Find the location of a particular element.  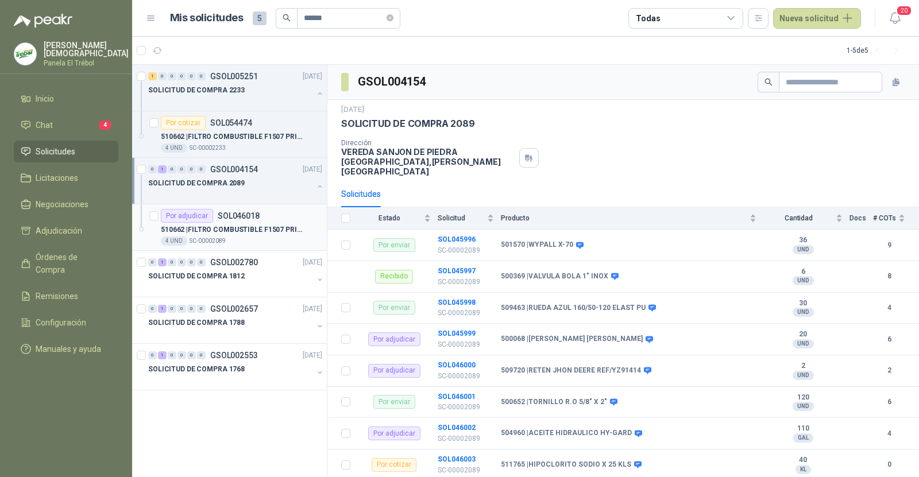

div: Recibido is located at coordinates (394, 277).